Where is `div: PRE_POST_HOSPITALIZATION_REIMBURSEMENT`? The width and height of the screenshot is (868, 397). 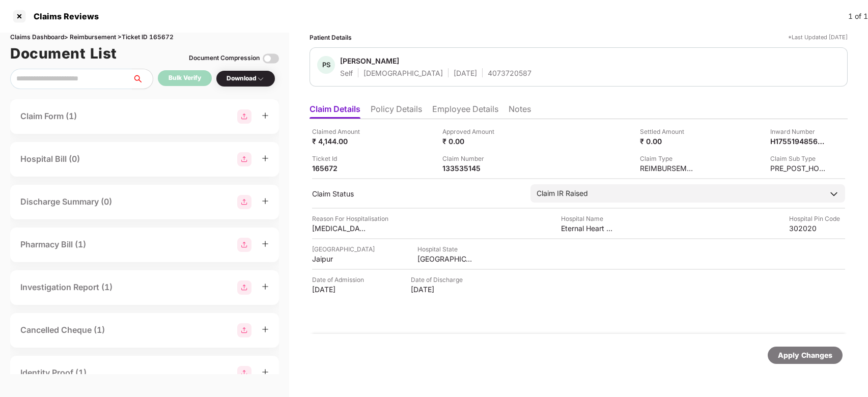 div: PRE_POST_HOSPITALIZATION_REIMBURSEMENT is located at coordinates (798, 168).